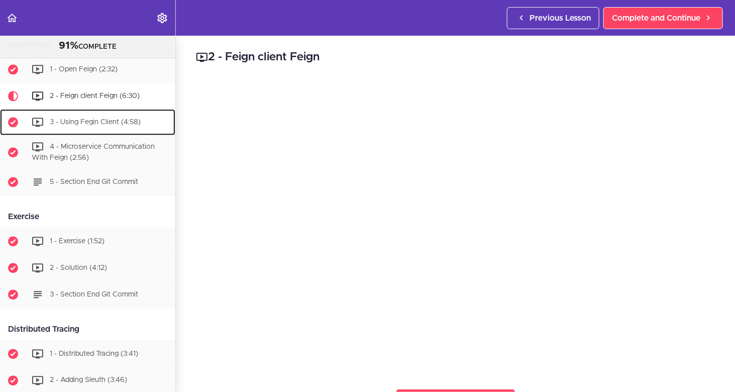  I want to click on span: 1 - Distributed Tracing (3:41), so click(94, 354).